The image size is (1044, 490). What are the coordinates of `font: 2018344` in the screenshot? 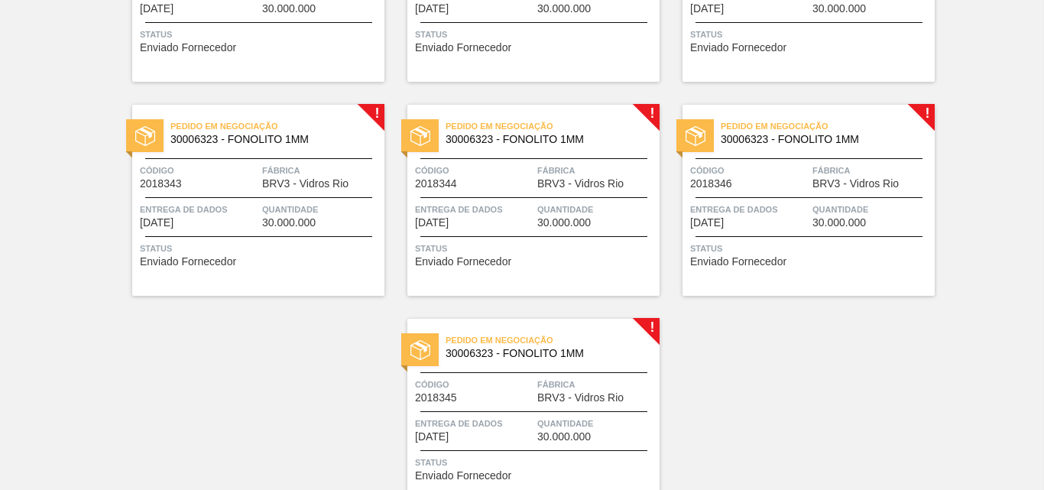 It's located at (436, 184).